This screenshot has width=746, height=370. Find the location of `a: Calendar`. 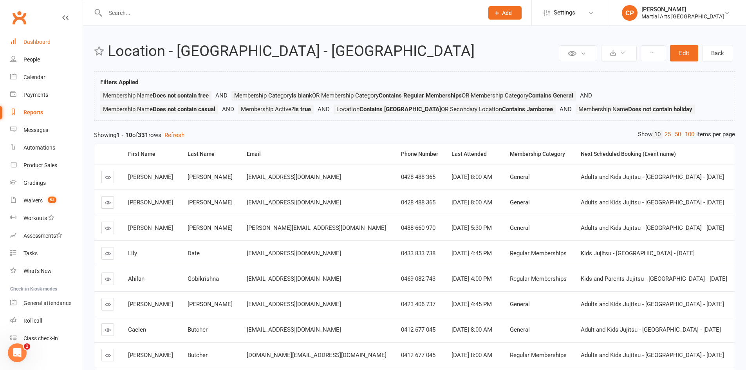

a: Calendar is located at coordinates (46, 77).